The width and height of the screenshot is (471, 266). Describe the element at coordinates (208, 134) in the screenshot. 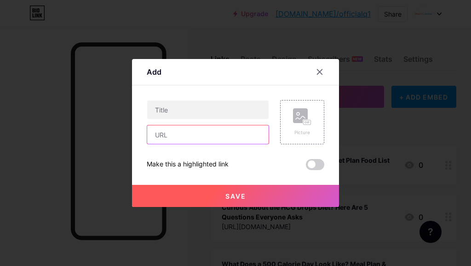

I see `input: URL` at that location.